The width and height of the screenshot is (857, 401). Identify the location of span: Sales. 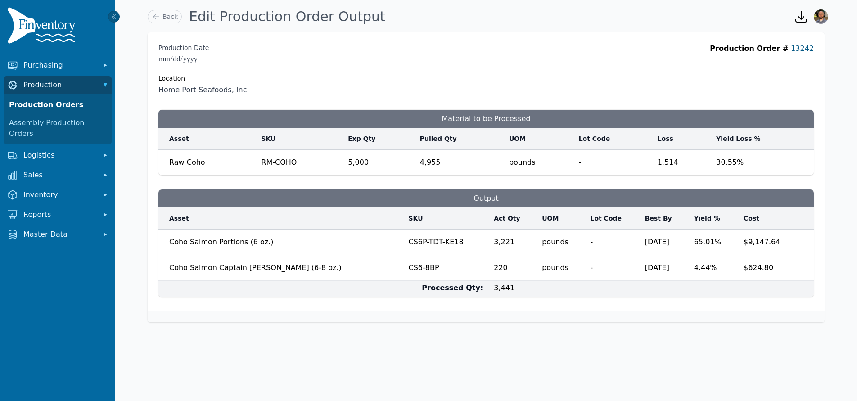
(59, 175).